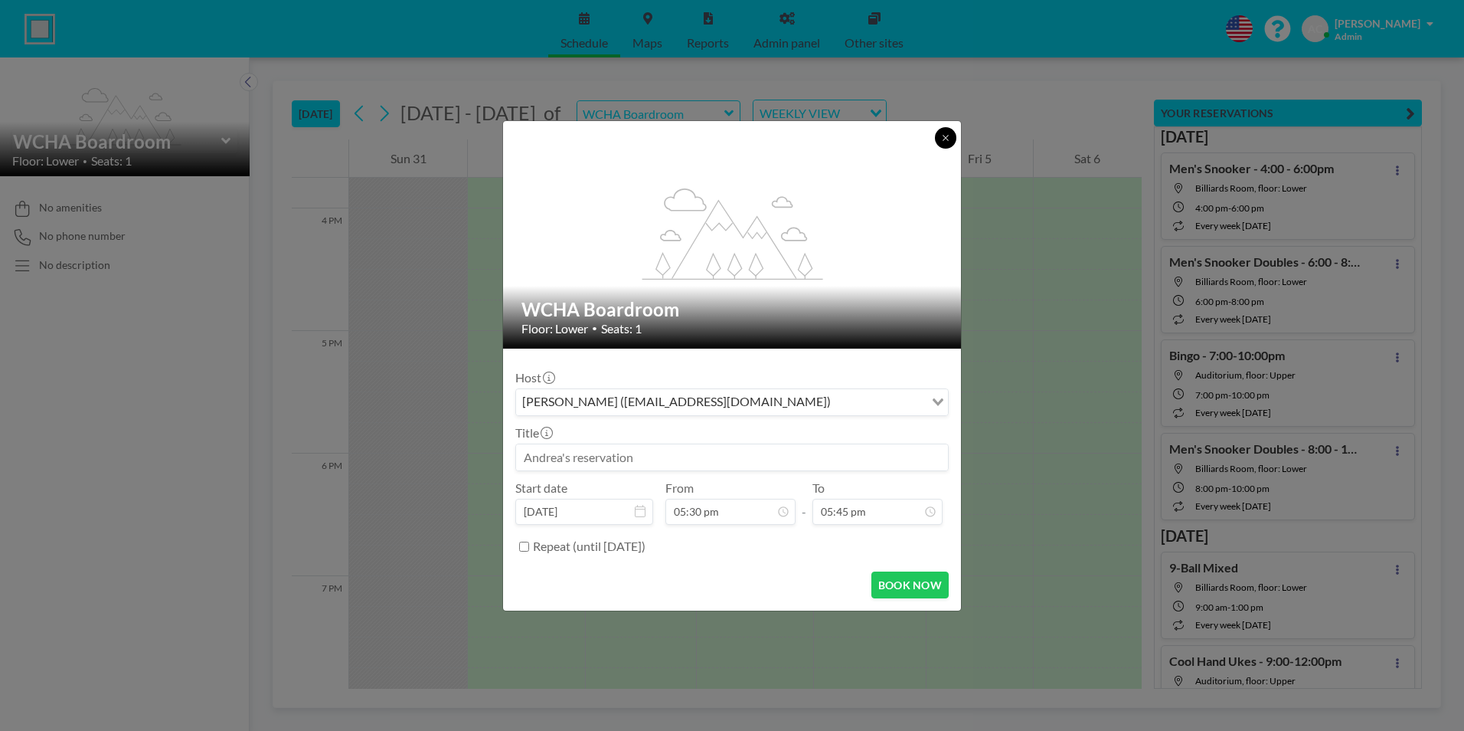 The width and height of the screenshot is (1464, 731). I want to click on input: Search for option, so click(879, 402).